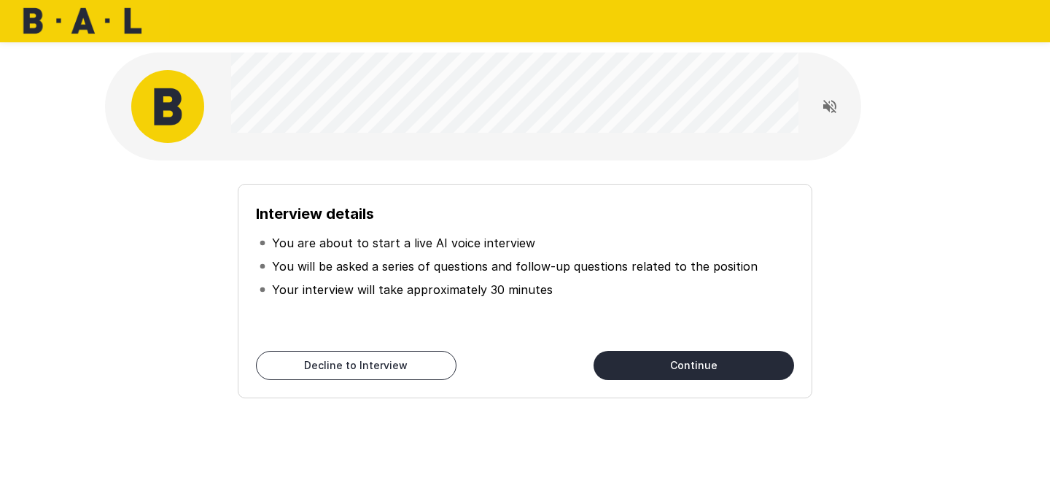  Describe the element at coordinates (356, 365) in the screenshot. I see `button: Decline to Interview` at that location.